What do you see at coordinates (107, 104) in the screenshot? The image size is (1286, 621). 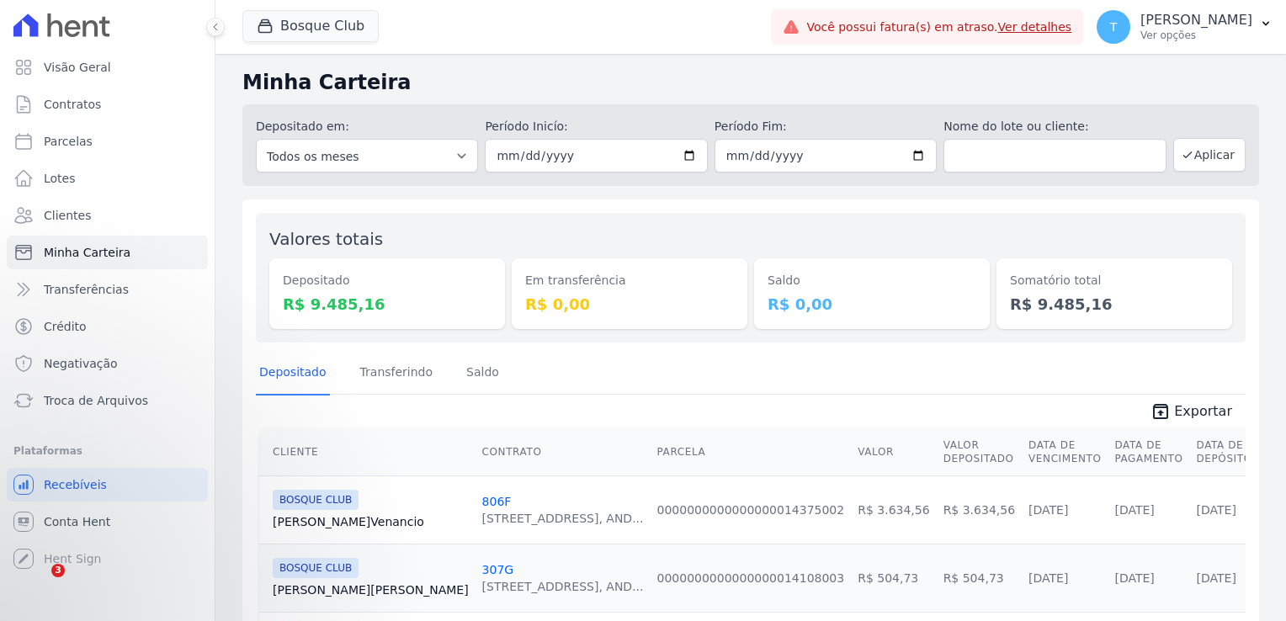 I see `a: Contratos` at bounding box center [107, 104].